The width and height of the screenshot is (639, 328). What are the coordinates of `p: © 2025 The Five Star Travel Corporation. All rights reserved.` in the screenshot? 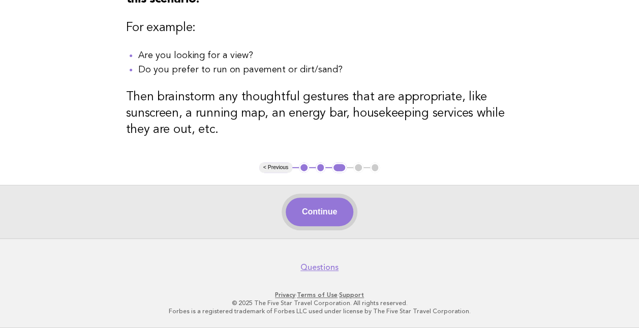 It's located at (319, 303).